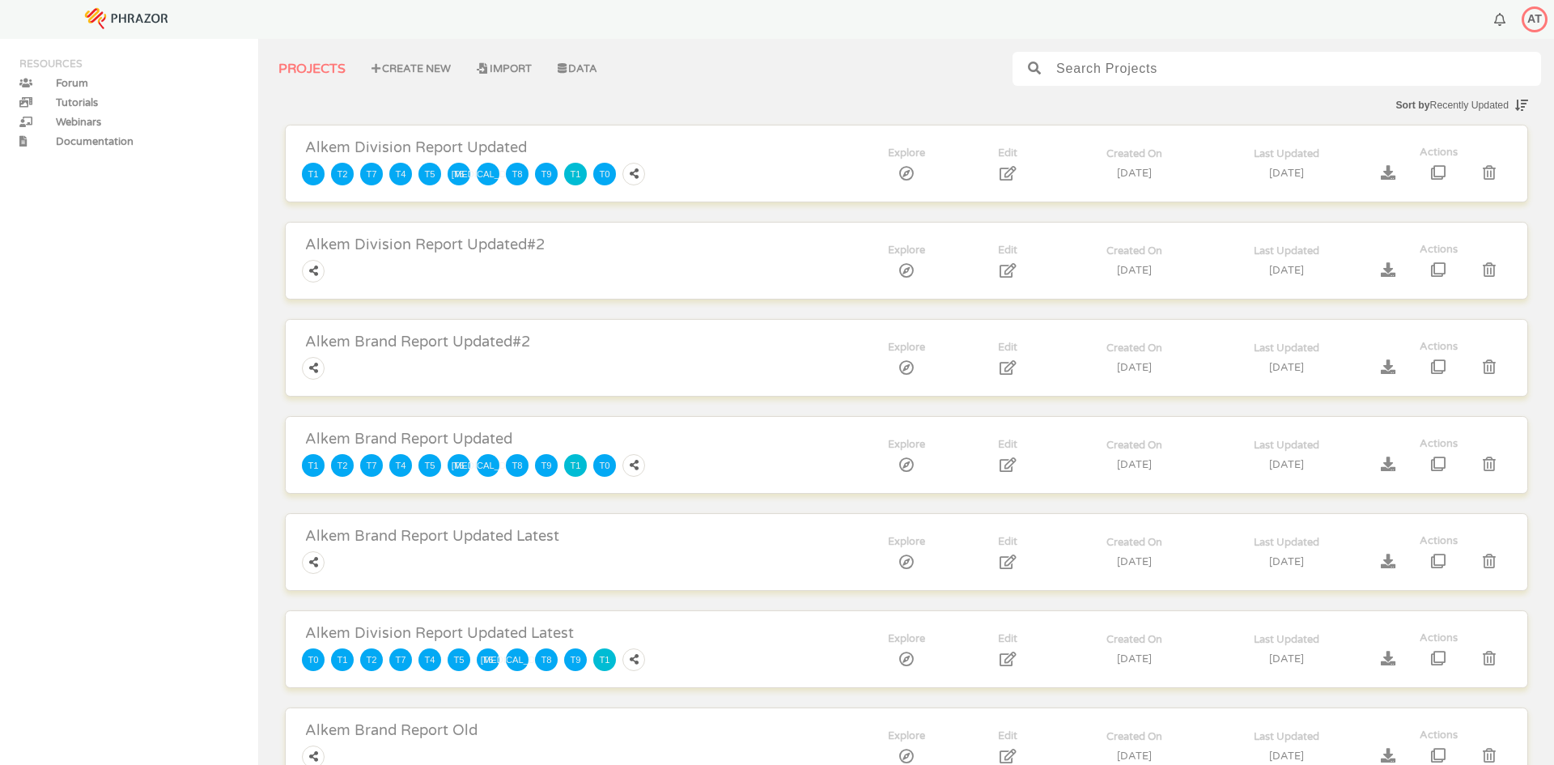  What do you see at coordinates (488, 660) in the screenshot?
I see `div: Test 6` at bounding box center [488, 660].